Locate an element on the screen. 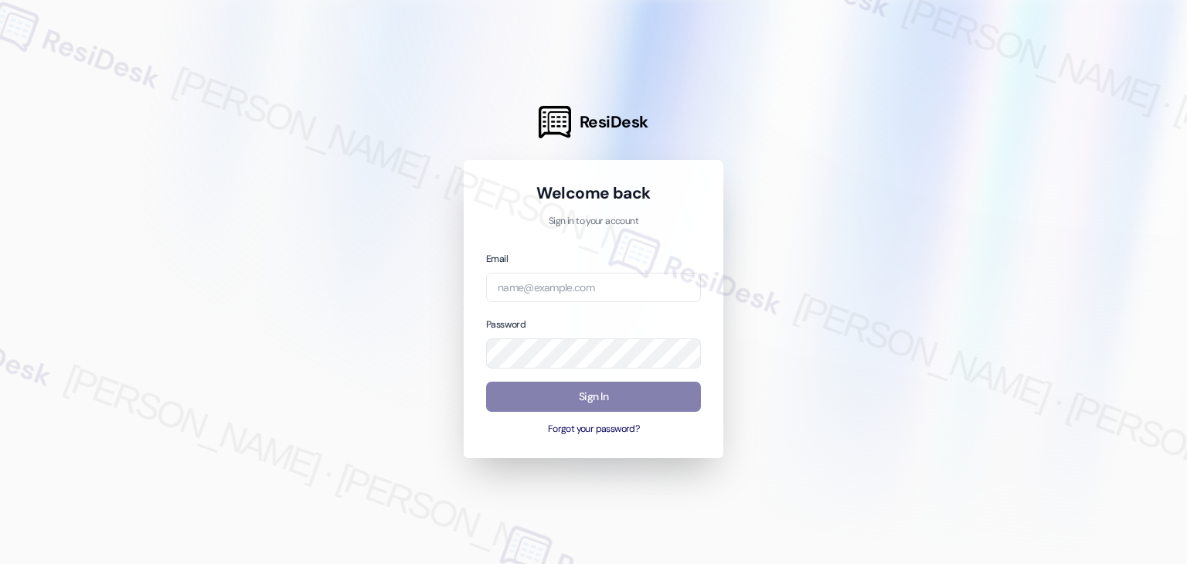 The image size is (1187, 564). input: name@example.com is located at coordinates (593, 287).